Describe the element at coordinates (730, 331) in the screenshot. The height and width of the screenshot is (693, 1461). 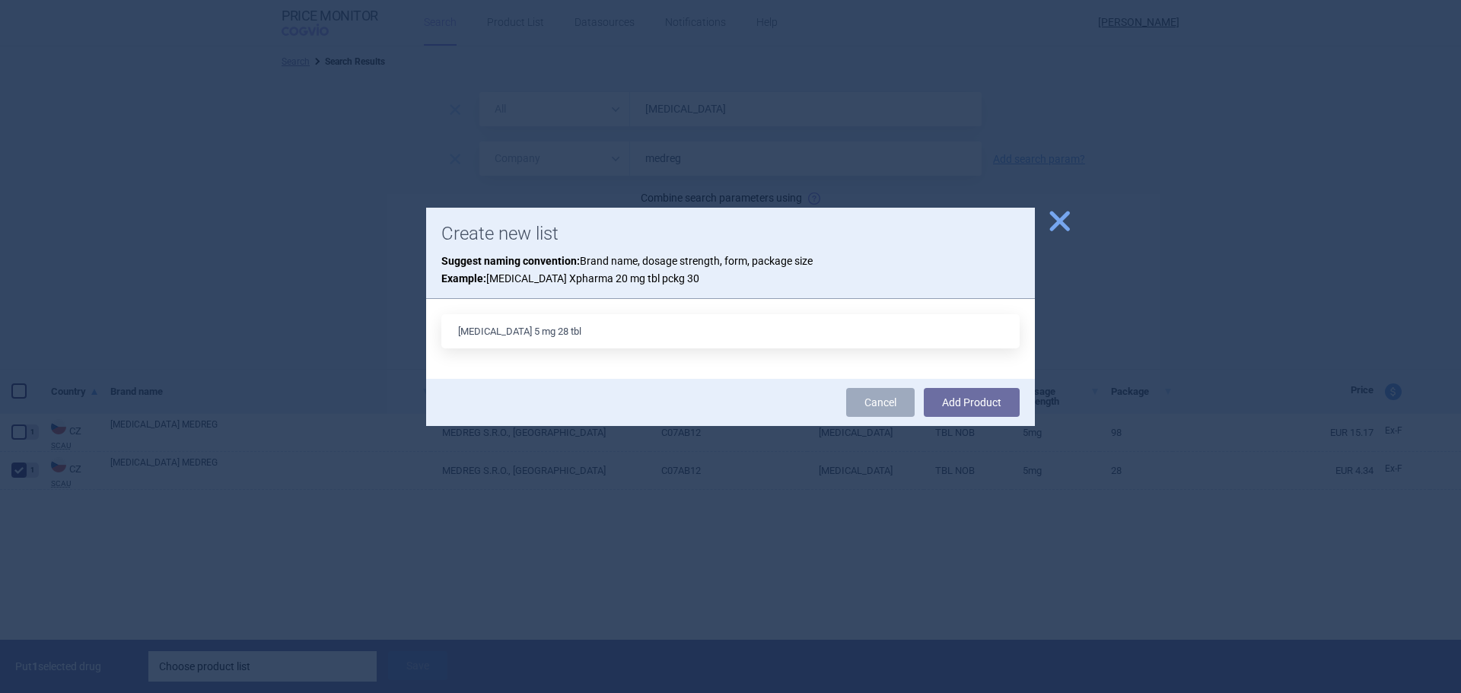
I see `input: List name` at that location.